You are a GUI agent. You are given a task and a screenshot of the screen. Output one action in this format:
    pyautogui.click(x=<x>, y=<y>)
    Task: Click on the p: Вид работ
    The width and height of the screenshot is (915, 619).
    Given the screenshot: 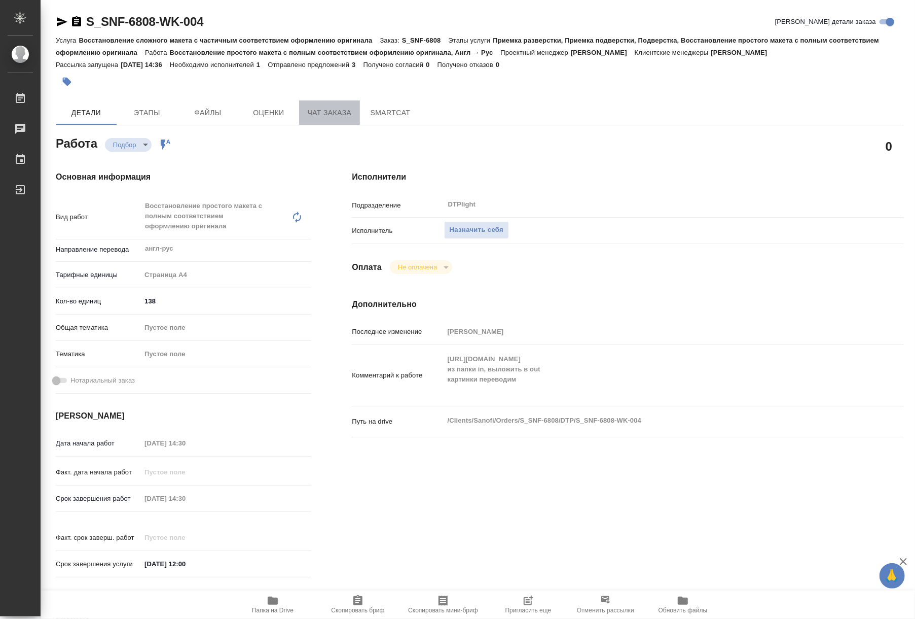 What is the action you would take?
    pyautogui.click(x=98, y=217)
    